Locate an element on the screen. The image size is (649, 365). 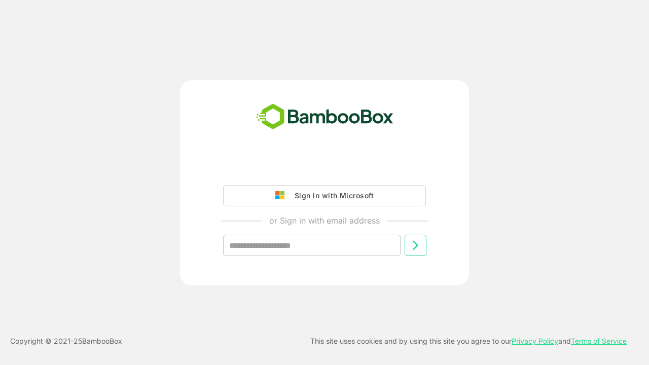
p: Copyright © 2021- 25 BambooBox is located at coordinates (66, 341).